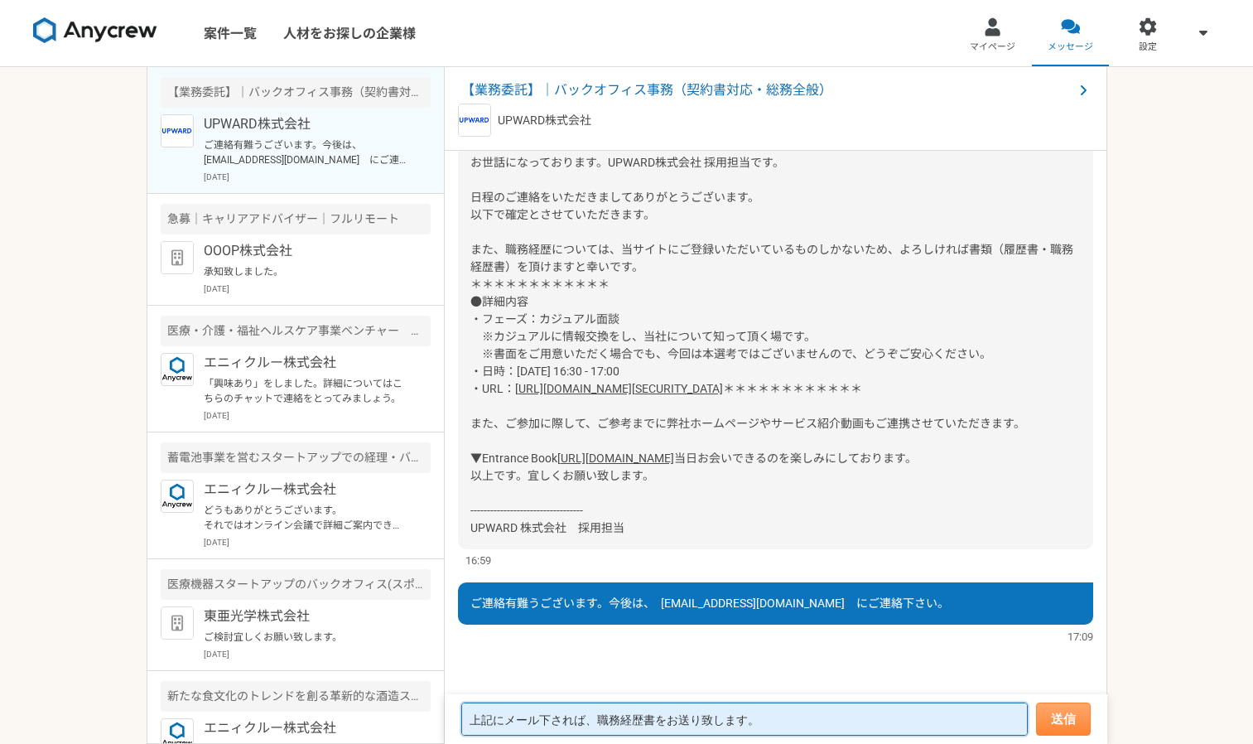 The image size is (1253, 744). I want to click on div: 蓄電池事業を営むスタートアップでの経理・バックオフィス担当, so click(296, 457).